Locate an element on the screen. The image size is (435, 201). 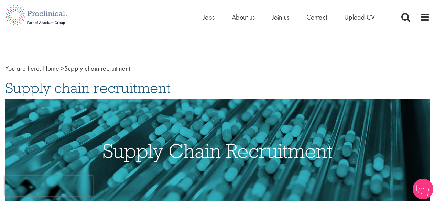
span: Jobs is located at coordinates (209, 17).